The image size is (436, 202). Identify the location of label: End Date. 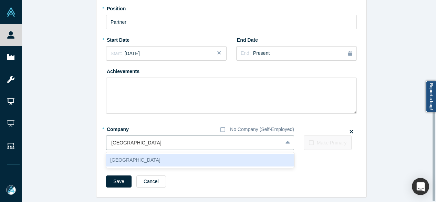
(256, 39).